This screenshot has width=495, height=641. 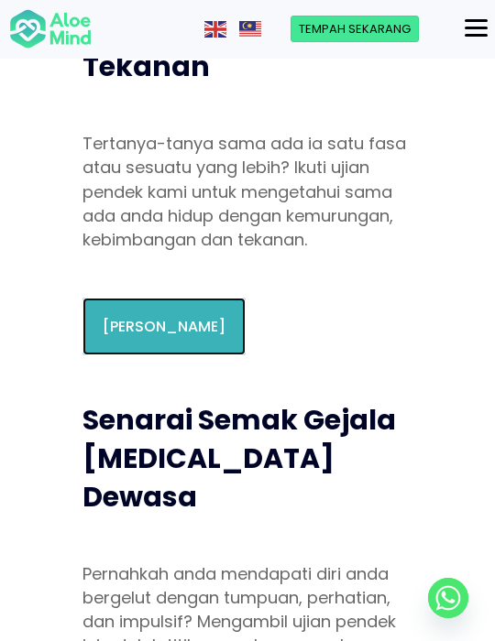 What do you see at coordinates (251, 28) in the screenshot?
I see `a: Malay` at bounding box center [251, 28].